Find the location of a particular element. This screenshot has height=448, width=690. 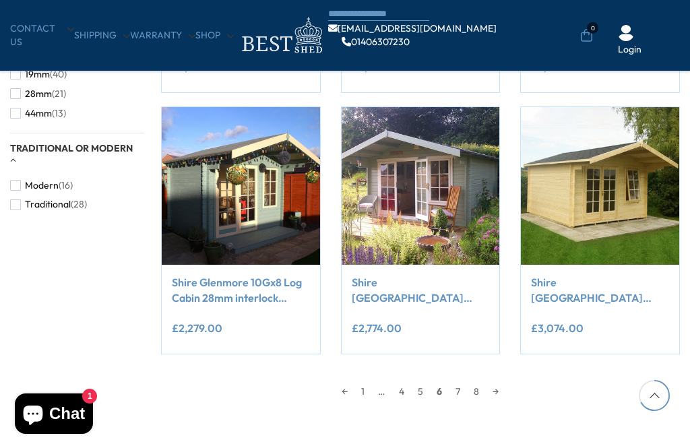

ins: £3,074.00 is located at coordinates (557, 328).